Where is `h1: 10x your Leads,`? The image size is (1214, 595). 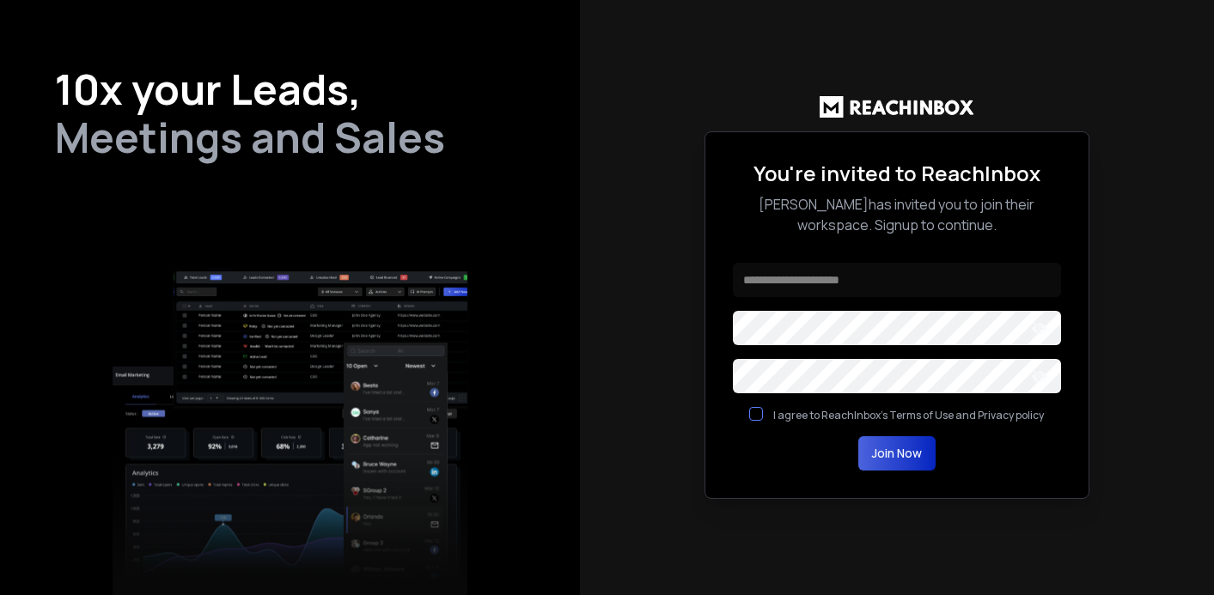
h1: 10x your Leads, is located at coordinates (290, 89).